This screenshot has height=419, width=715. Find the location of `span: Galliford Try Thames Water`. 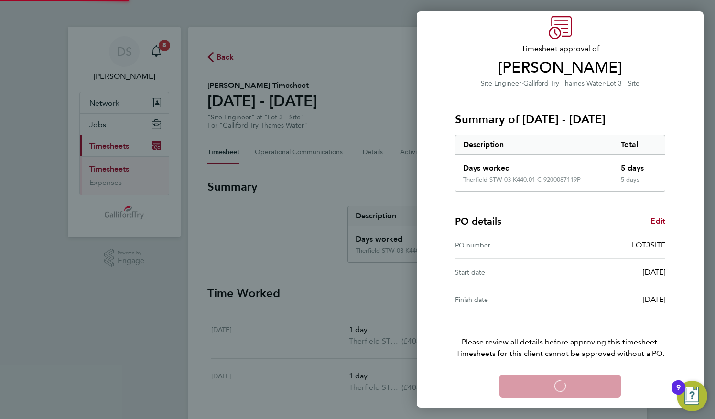

span: Galliford Try Thames Water is located at coordinates (564, 83).